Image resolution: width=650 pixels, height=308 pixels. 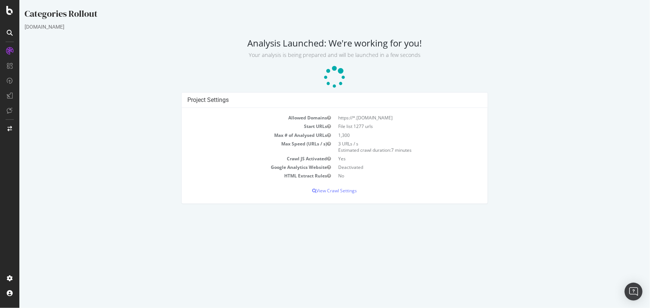 I want to click on h4: Project Settings, so click(x=315, y=100).